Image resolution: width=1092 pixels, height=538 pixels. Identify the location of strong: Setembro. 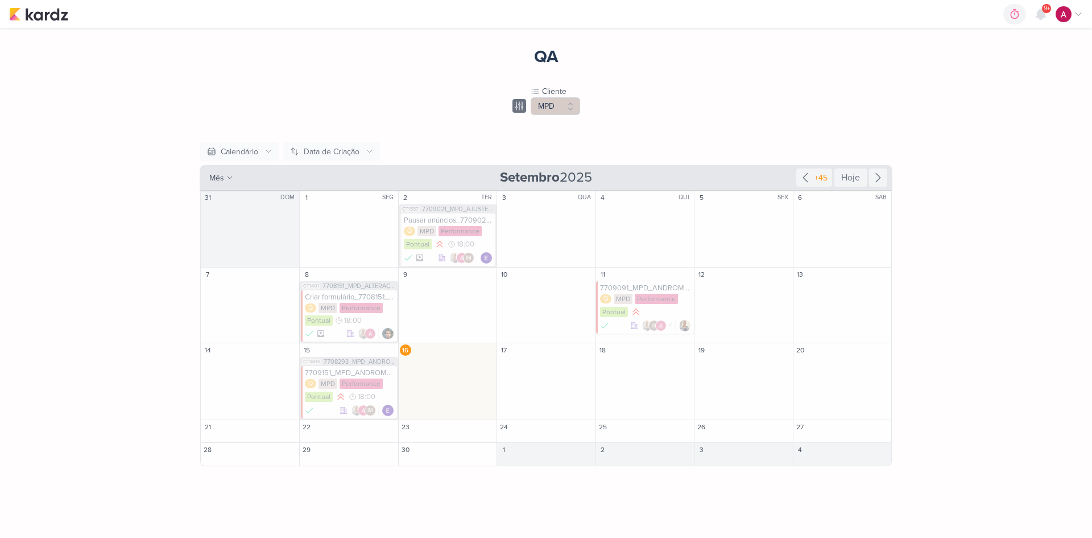
(530, 177).